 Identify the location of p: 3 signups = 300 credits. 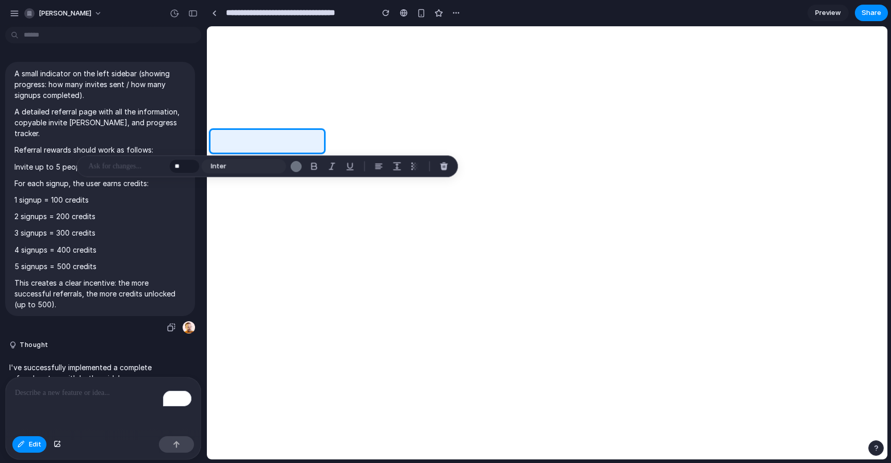
(100, 233).